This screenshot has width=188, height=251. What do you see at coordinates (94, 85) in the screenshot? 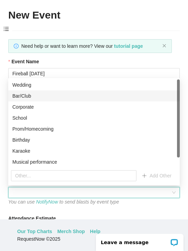
I see `div: Wedding` at bounding box center [94, 85].